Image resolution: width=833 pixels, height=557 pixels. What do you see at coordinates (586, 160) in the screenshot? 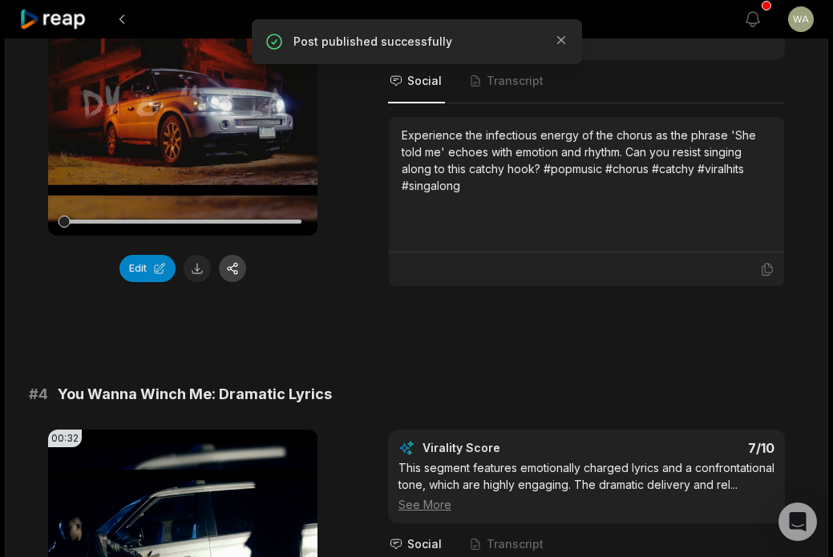
I see `div: Experience the infectious energy of the chorus as the phrase 'She told me' echoes with emotion an...` at bounding box center [586, 160].